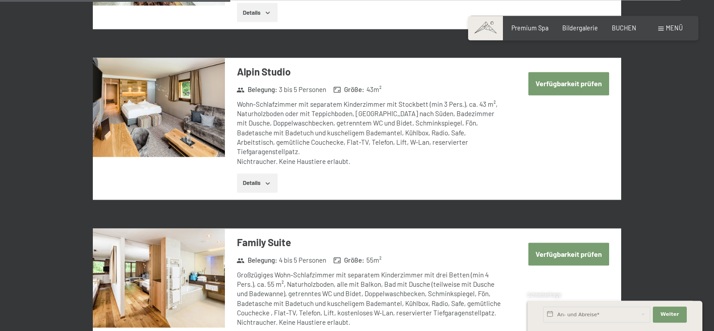 This screenshot has height=331, width=714. What do you see at coordinates (624, 28) in the screenshot?
I see `a: BUCHEN` at bounding box center [624, 28].